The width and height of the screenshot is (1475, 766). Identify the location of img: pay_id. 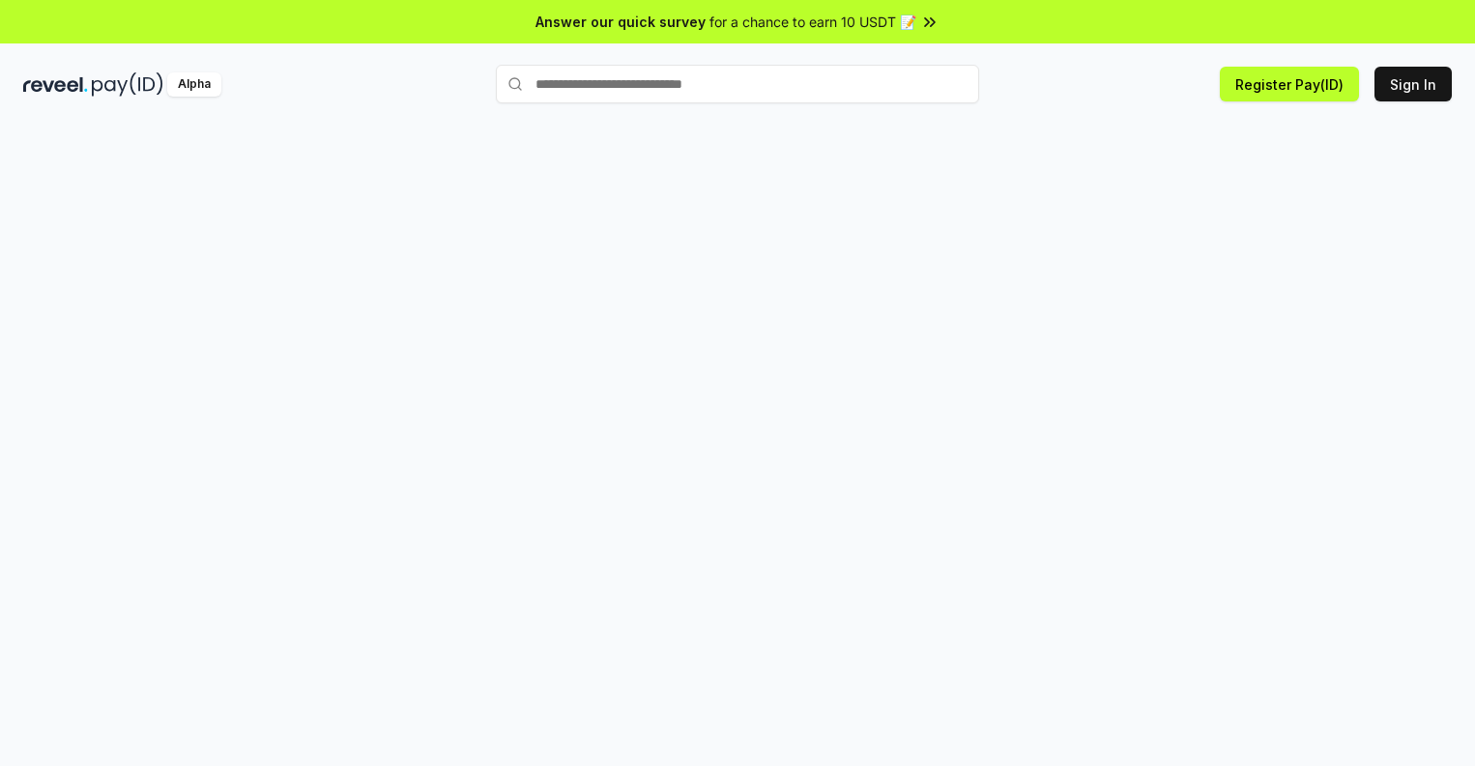
(128, 84).